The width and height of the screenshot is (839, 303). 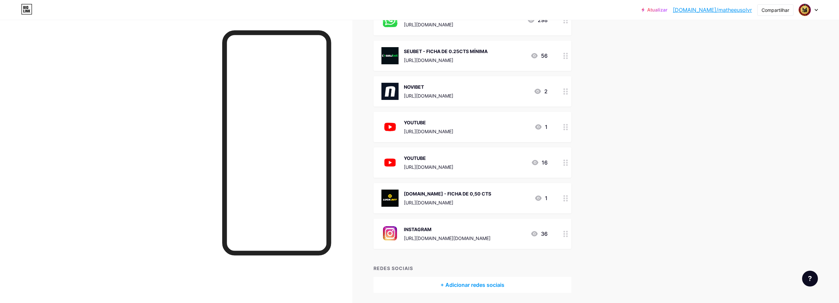 What do you see at coordinates (545, 56) in the screenshot?
I see `font: 56` at bounding box center [545, 56].